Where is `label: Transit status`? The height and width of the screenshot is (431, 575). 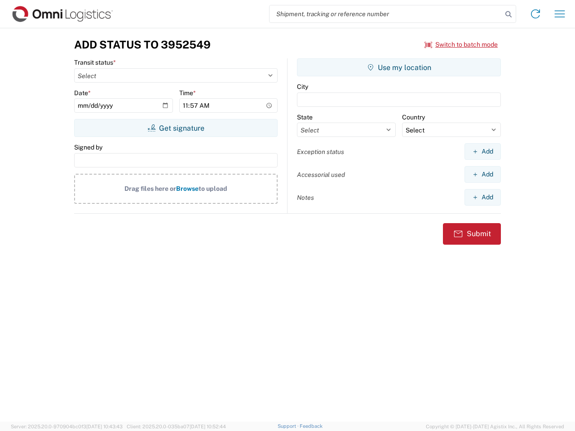
label: Transit status is located at coordinates (95, 62).